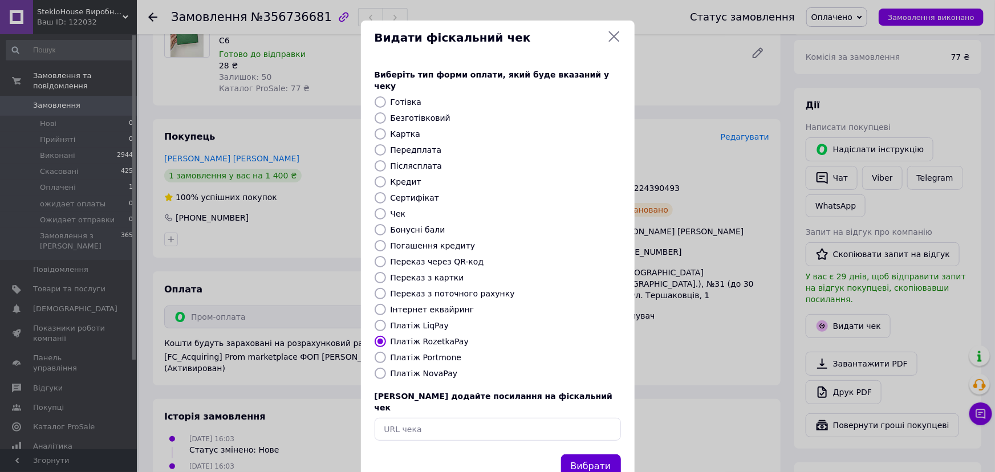 The width and height of the screenshot is (995, 472). Describe the element at coordinates (453, 294) in the screenshot. I see `label: Переказ з поточного рахунку` at that location.